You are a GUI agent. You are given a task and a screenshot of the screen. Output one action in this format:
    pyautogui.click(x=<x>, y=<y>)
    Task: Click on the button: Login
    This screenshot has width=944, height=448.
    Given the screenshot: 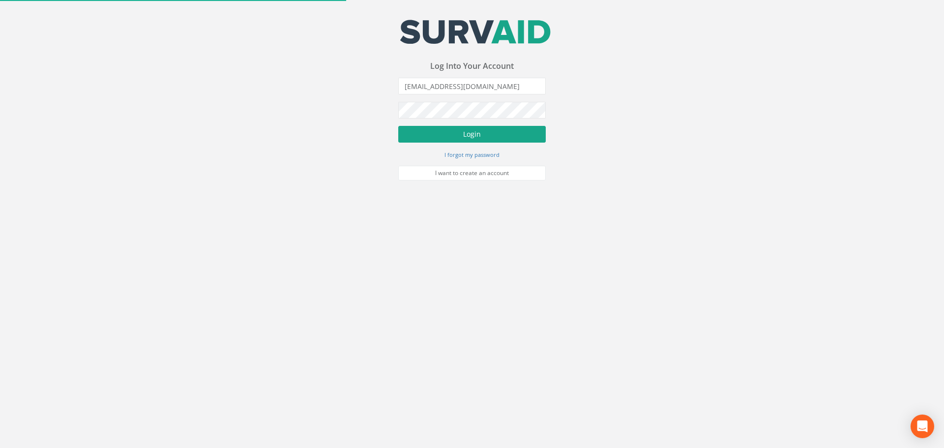 What is the action you would take?
    pyautogui.click(x=472, y=134)
    